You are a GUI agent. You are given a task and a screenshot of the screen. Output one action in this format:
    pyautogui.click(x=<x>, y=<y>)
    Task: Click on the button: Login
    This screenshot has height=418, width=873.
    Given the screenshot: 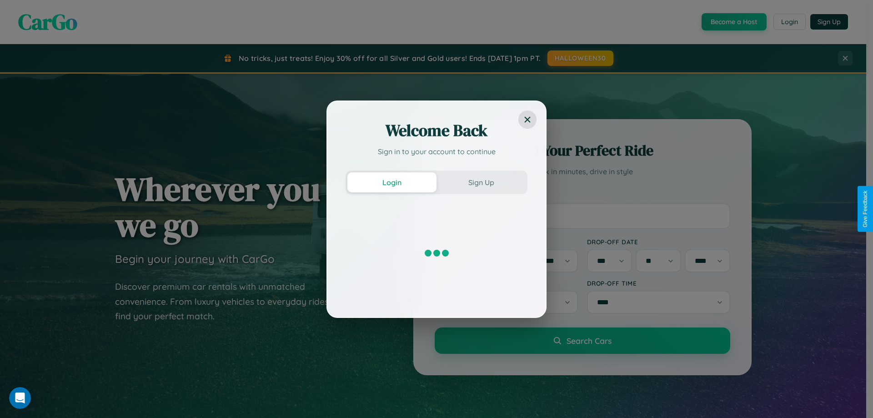 What is the action you would take?
    pyautogui.click(x=392, y=182)
    